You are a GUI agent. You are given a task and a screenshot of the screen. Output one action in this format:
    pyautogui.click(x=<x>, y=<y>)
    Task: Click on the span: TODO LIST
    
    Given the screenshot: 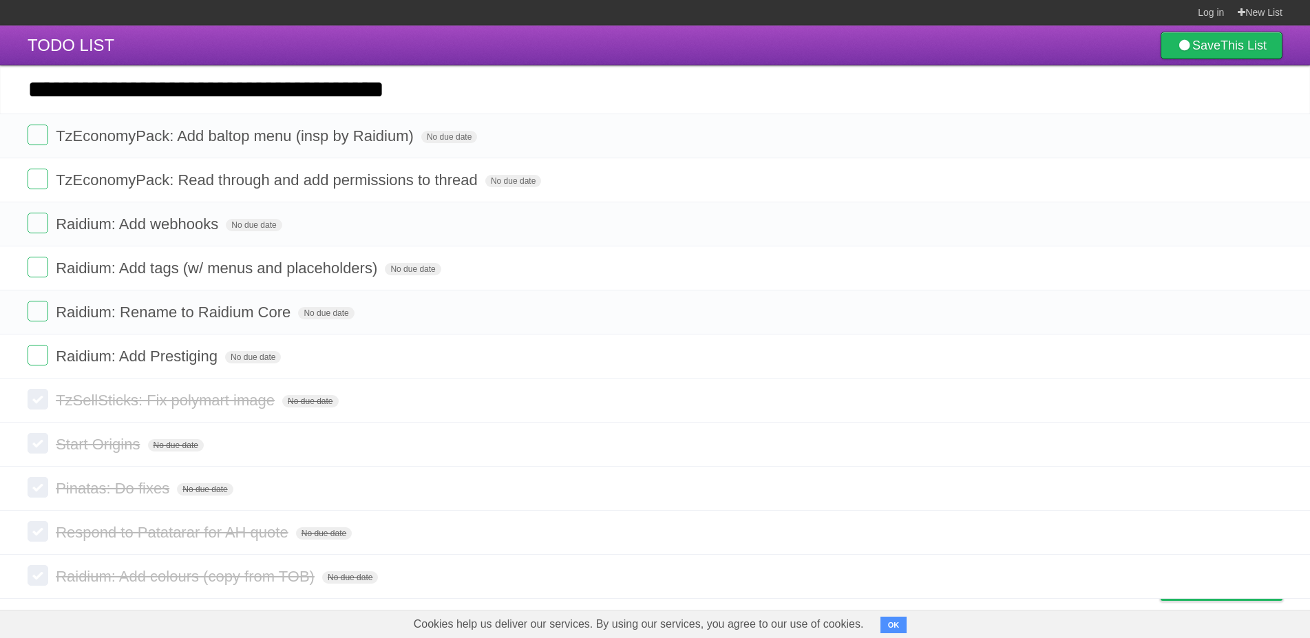 What is the action you would take?
    pyautogui.click(x=71, y=45)
    